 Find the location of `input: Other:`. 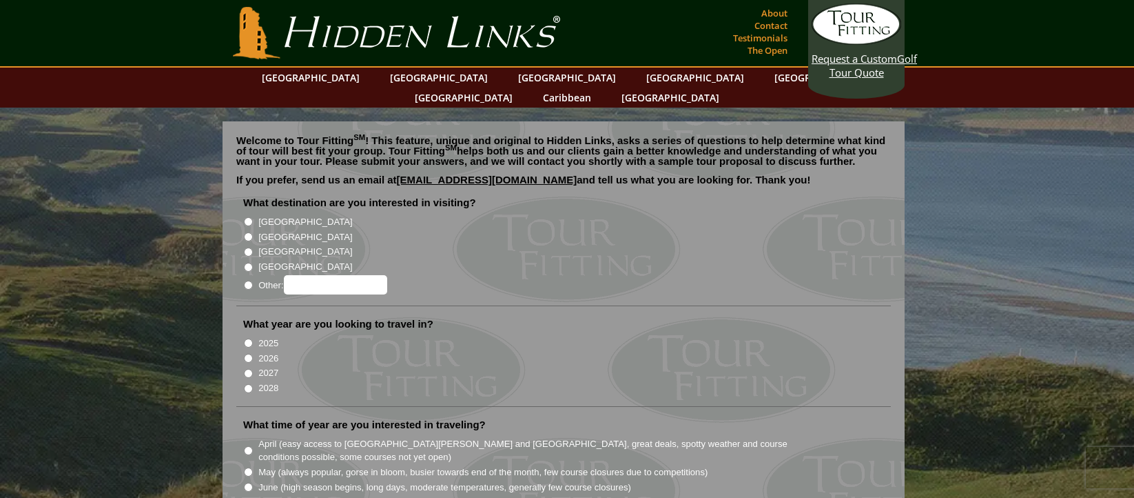

input: Other: is located at coordinates (336, 285).